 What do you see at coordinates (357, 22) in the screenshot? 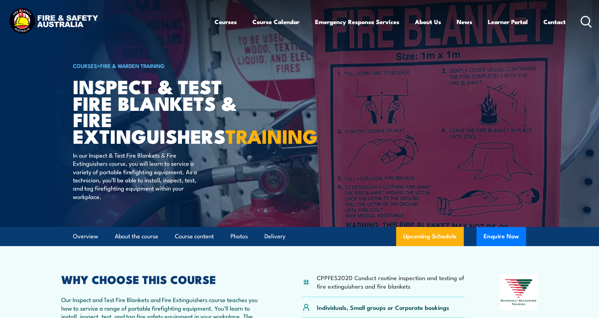
I see `a: Emergency Response Services` at bounding box center [357, 22].